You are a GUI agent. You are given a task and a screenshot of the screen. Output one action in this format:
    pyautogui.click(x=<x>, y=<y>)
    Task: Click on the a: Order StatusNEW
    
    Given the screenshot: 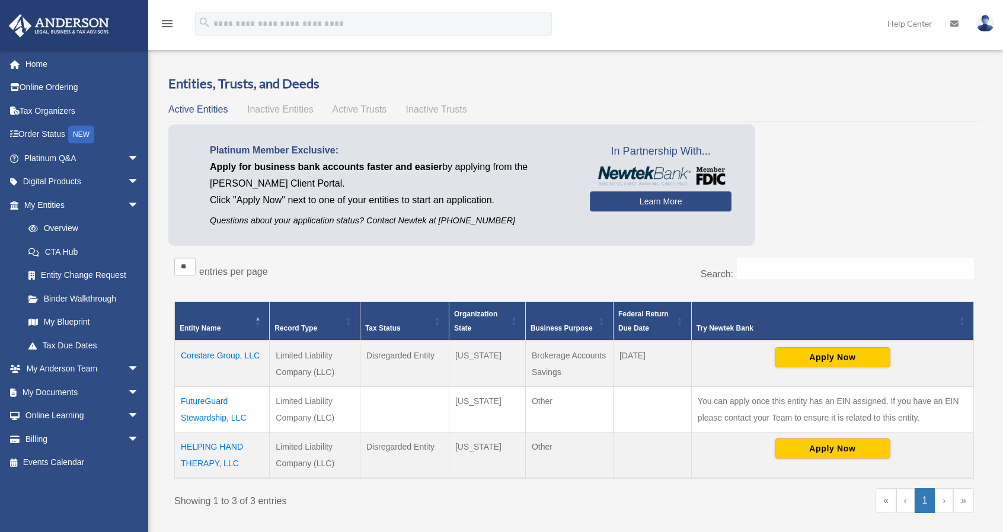 What is the action you would take?
    pyautogui.click(x=82, y=135)
    